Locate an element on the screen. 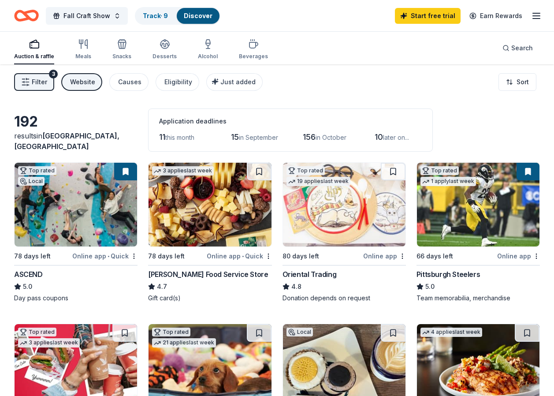  div: Application deadlines is located at coordinates (290, 121).